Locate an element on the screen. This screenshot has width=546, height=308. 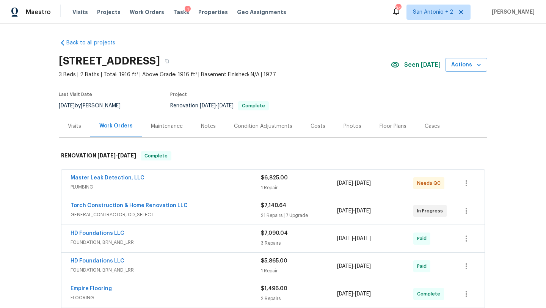
div: Visits is located at coordinates (74, 126).